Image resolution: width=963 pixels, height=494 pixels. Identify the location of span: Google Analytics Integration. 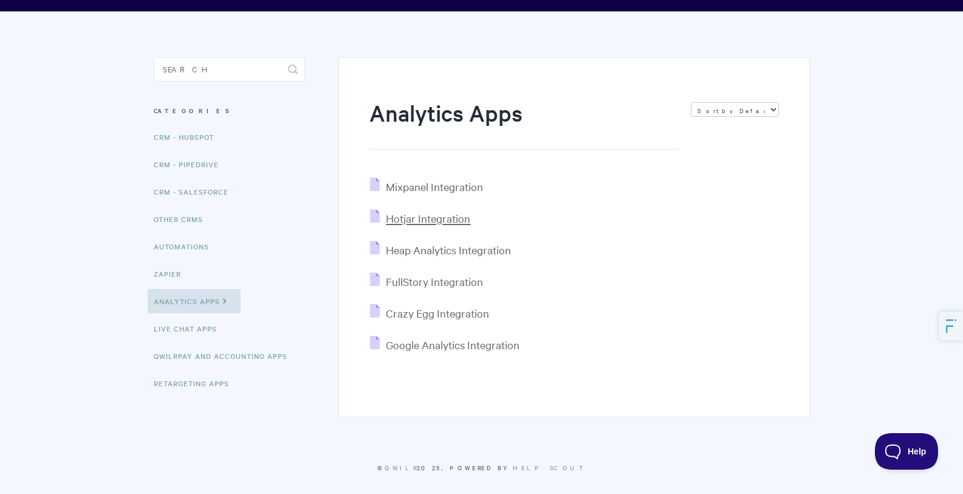
(453, 344).